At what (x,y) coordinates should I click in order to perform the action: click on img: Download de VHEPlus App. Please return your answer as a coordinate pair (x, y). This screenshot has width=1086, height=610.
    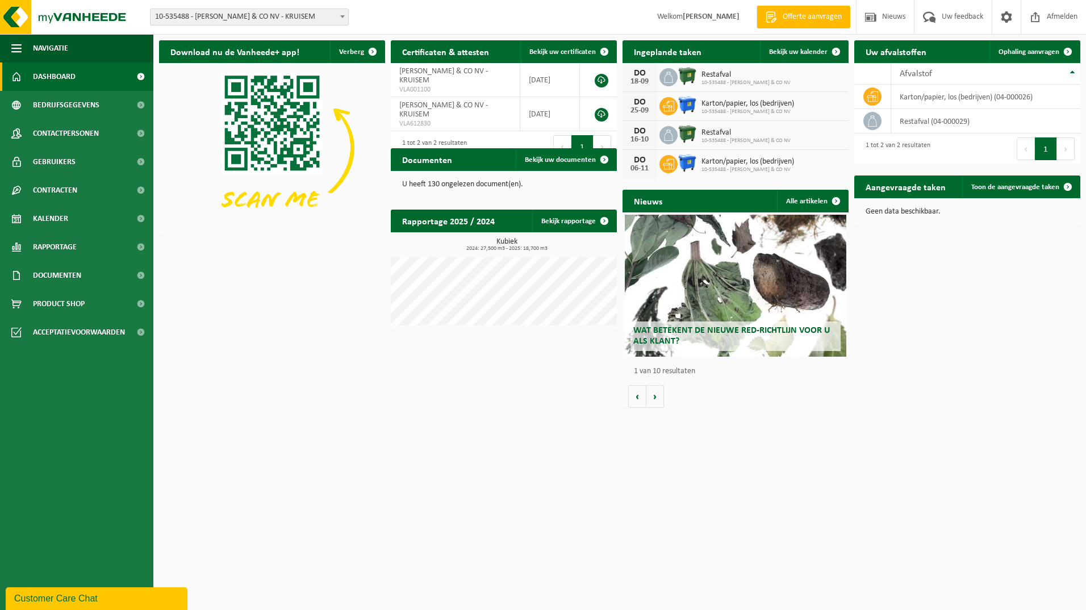
    Looking at the image, I should click on (272, 148).